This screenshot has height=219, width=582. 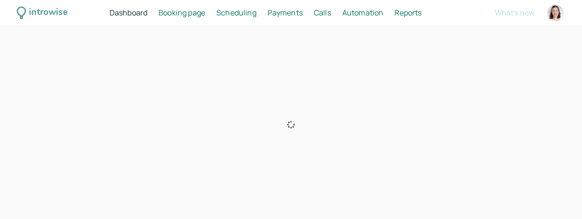 I want to click on a: Automation, so click(x=363, y=13).